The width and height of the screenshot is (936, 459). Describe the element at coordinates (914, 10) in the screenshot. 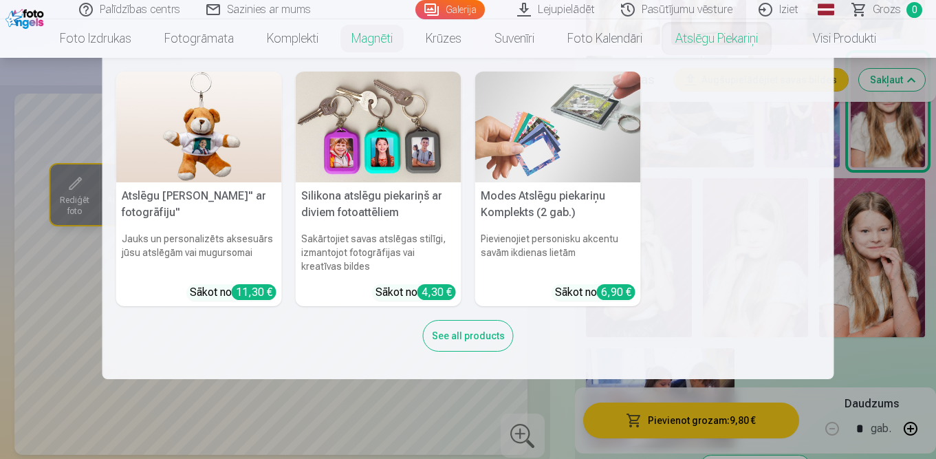

I see `span: 0` at that location.